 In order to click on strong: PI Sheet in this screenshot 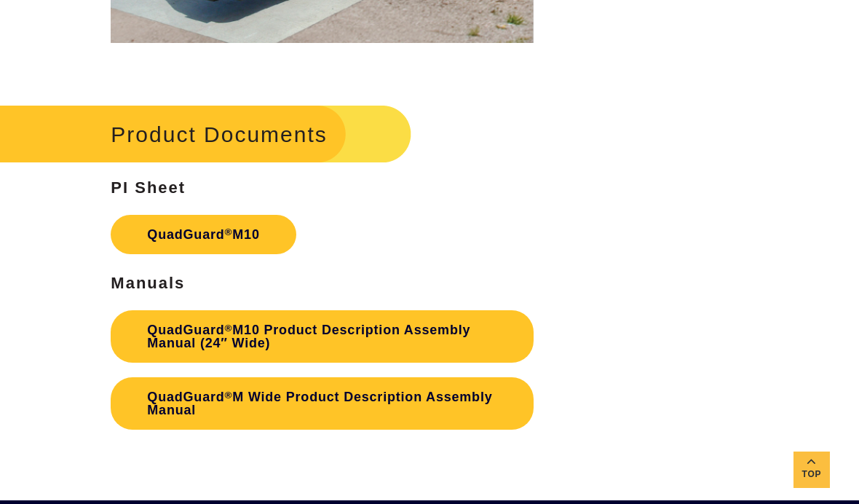, I will do `click(148, 187)`.